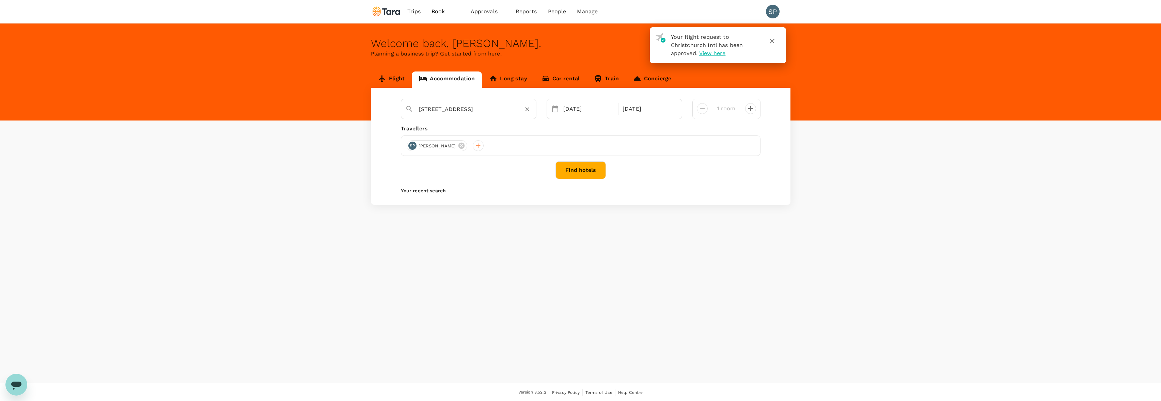  What do you see at coordinates (661, 38) in the screenshot?
I see `img: flight-approved` at bounding box center [661, 38].